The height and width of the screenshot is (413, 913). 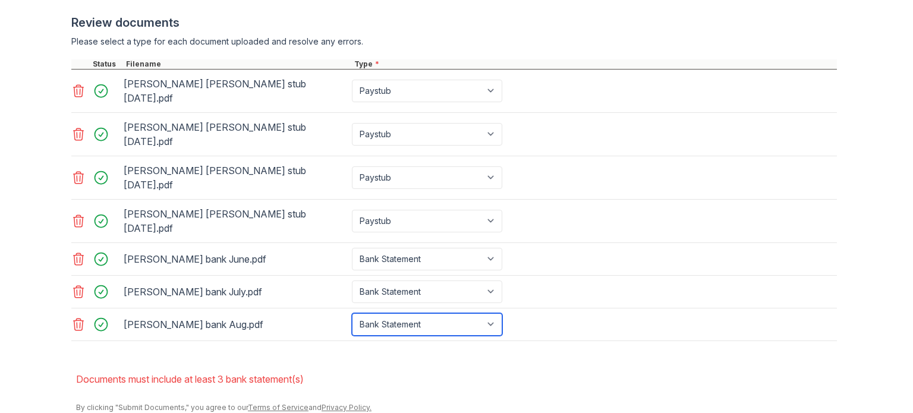 What do you see at coordinates (457, 408) in the screenshot?
I see `div: By clicking "Submit Documents," you agree to our and` at bounding box center [457, 408].